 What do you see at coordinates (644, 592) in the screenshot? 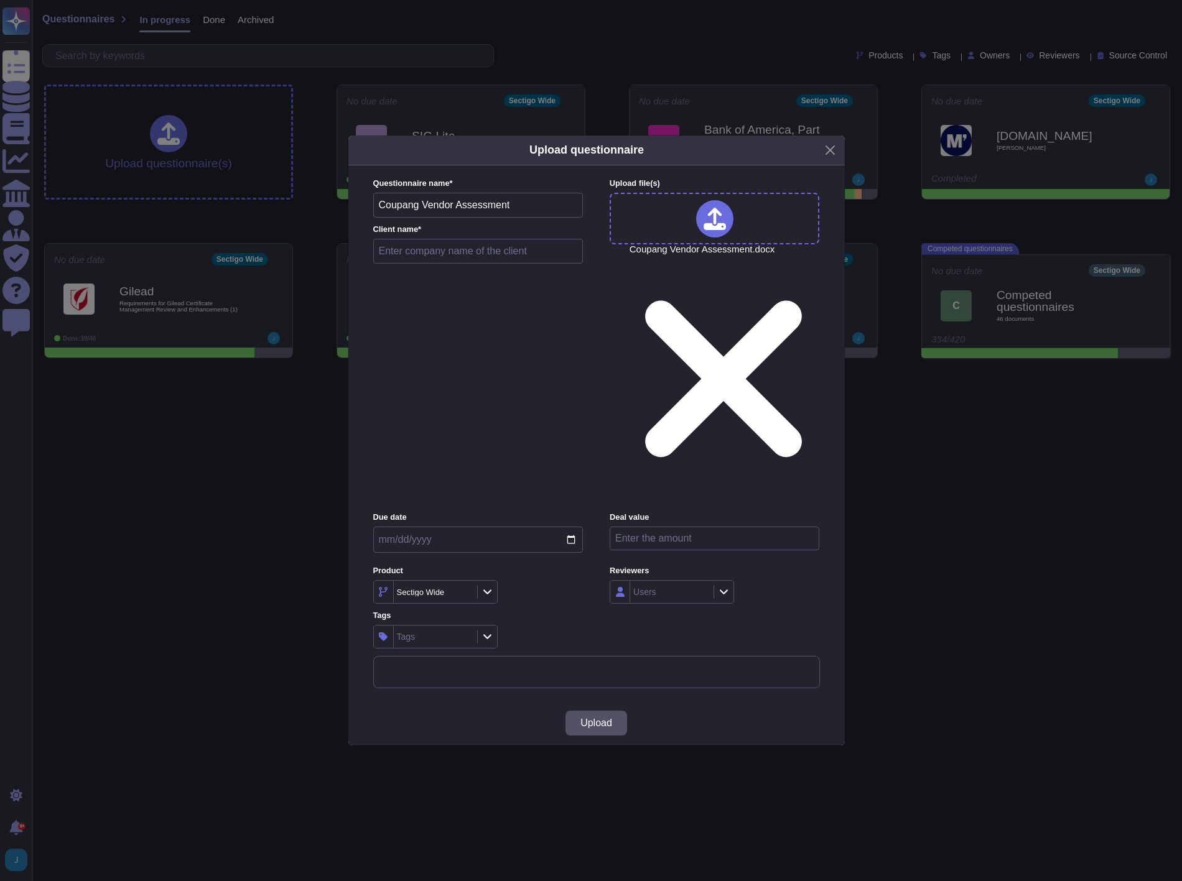
I see `div: Users` at bounding box center [644, 592].